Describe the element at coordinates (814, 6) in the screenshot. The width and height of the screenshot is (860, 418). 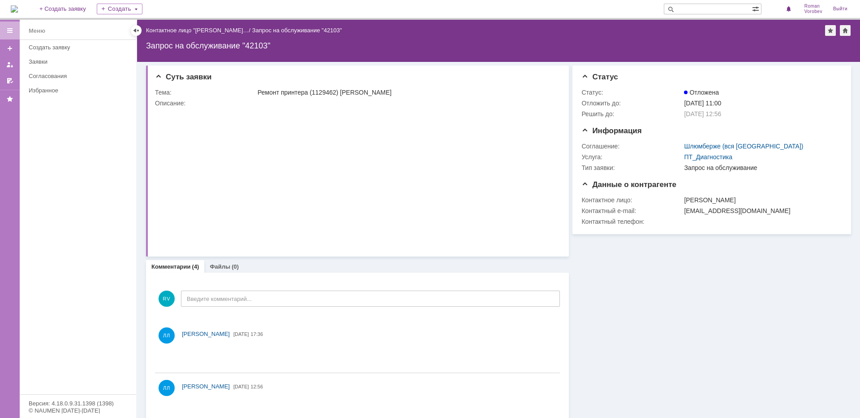
I see `span: Roman` at that location.